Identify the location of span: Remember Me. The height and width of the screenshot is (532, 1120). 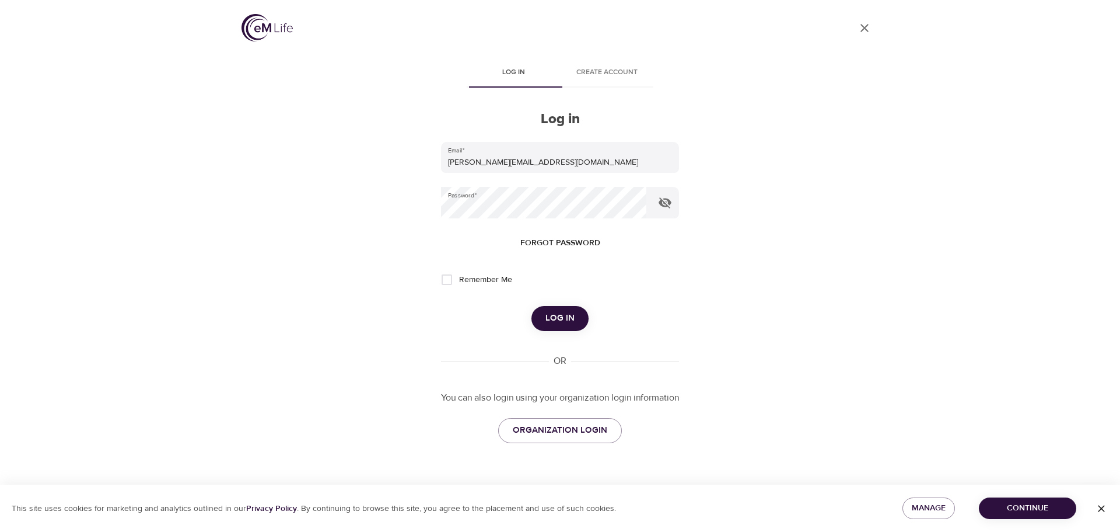
(485, 279).